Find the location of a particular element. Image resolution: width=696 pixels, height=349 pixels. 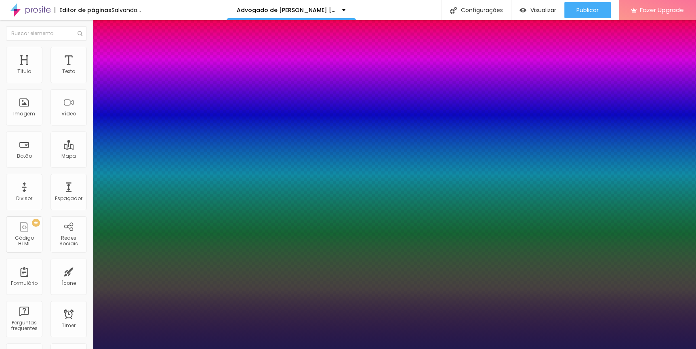

input: Buscar elemento is located at coordinates (46, 34).